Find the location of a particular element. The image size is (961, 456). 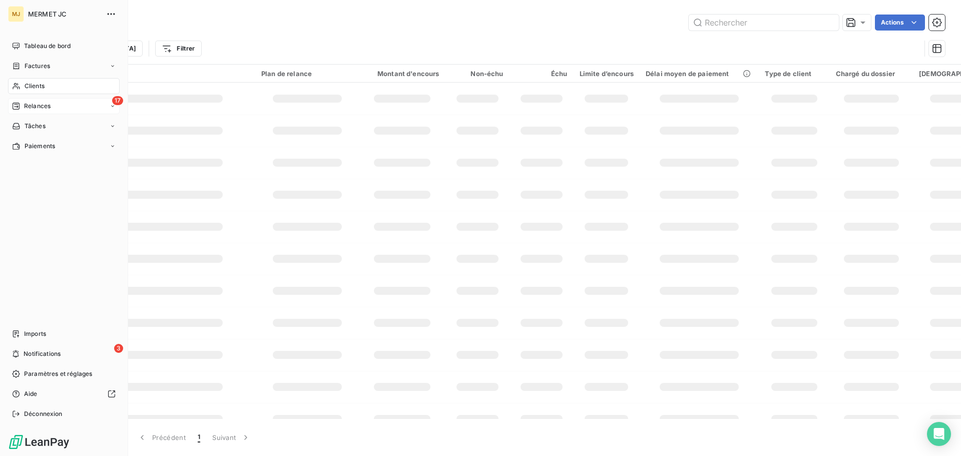

span: Paiements is located at coordinates (40, 146).